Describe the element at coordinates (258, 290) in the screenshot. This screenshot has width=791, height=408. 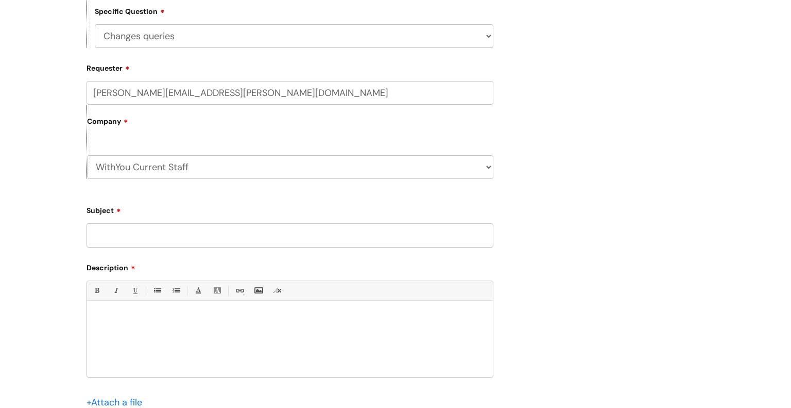
I see `a: Insert Image...` at that location.